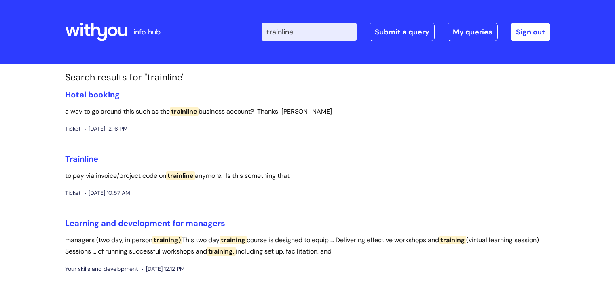  I want to click on span: Trainline, so click(82, 159).